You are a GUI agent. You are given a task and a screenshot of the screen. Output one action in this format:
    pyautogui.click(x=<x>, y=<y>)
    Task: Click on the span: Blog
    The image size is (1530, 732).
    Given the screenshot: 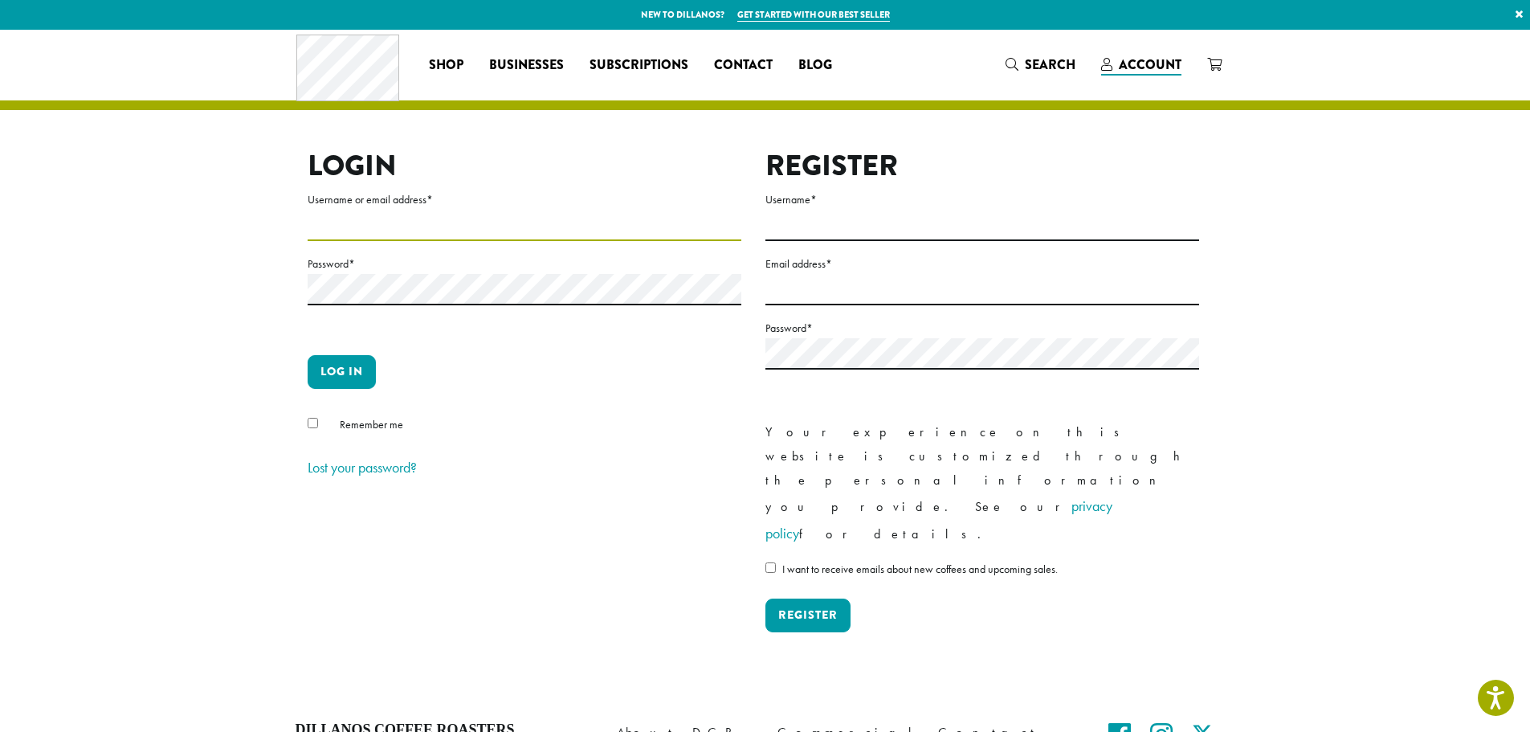 What is the action you would take?
    pyautogui.click(x=815, y=65)
    